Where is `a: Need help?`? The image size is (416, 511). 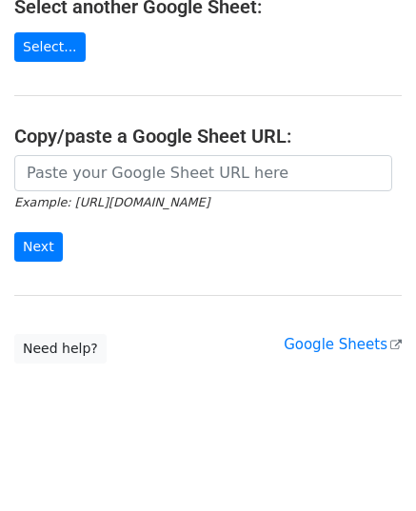
a: Need help? is located at coordinates (60, 348).